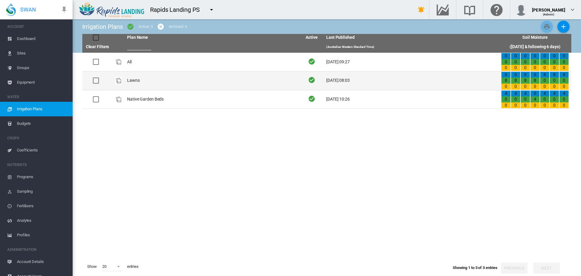 This screenshot has width=581, height=276. I want to click on span: SWAN, so click(28, 9).